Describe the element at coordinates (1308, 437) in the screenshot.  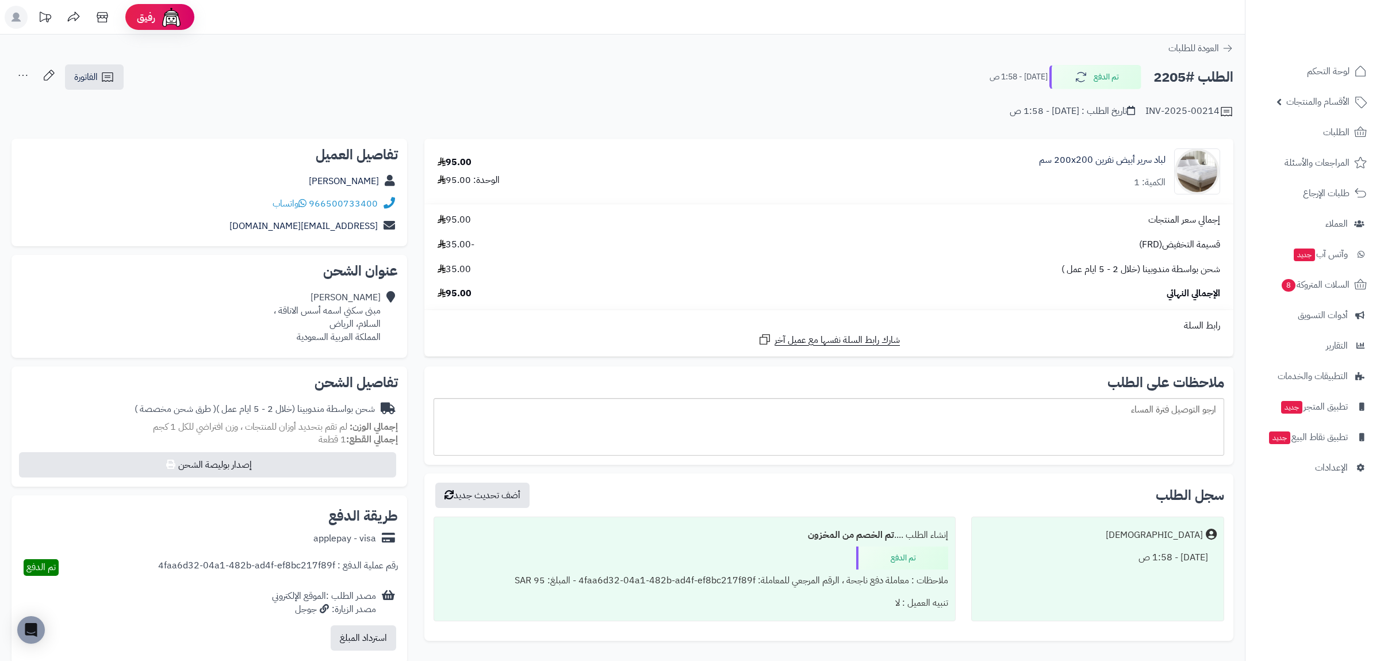
I see `span: تطبيق نقاط البيع` at that location.